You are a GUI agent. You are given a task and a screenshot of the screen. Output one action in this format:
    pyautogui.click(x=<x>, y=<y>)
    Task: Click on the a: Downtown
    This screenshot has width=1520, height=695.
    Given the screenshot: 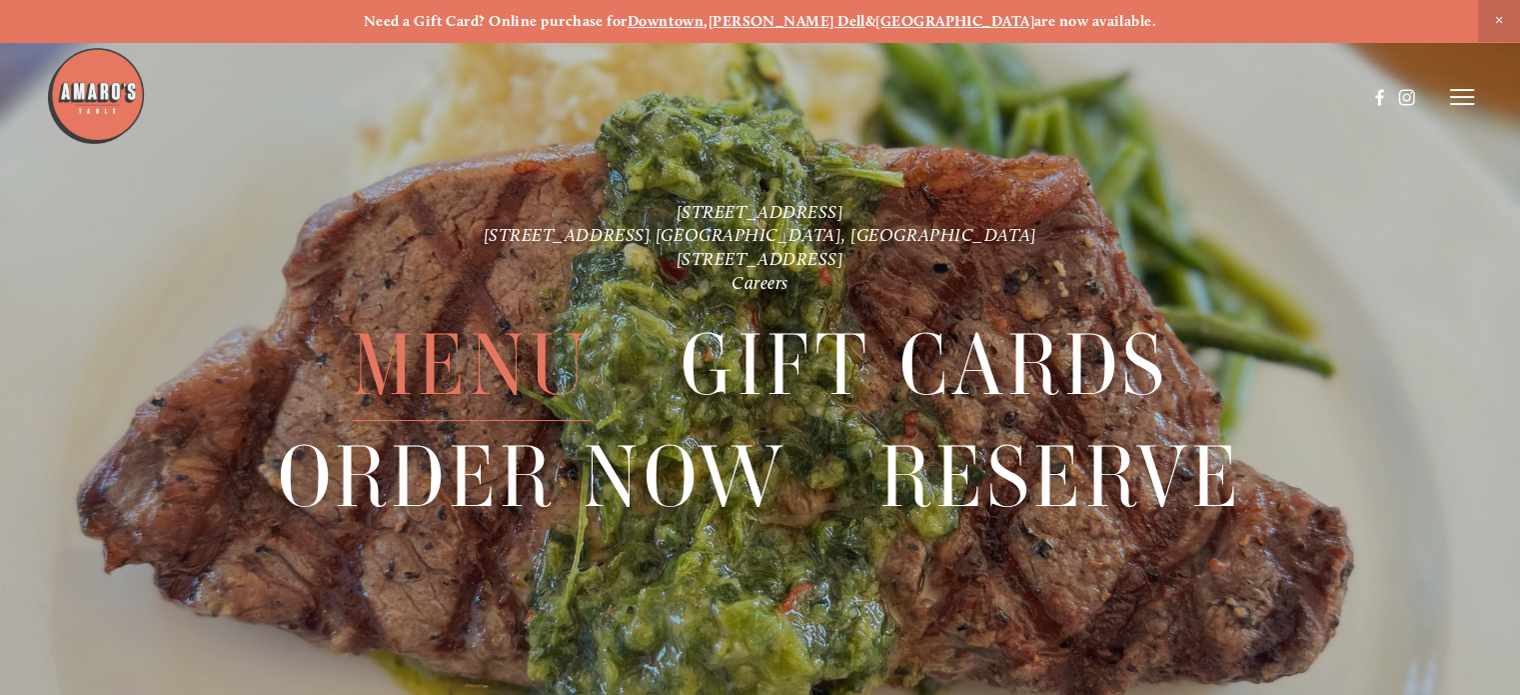 What is the action you would take?
    pyautogui.click(x=666, y=21)
    